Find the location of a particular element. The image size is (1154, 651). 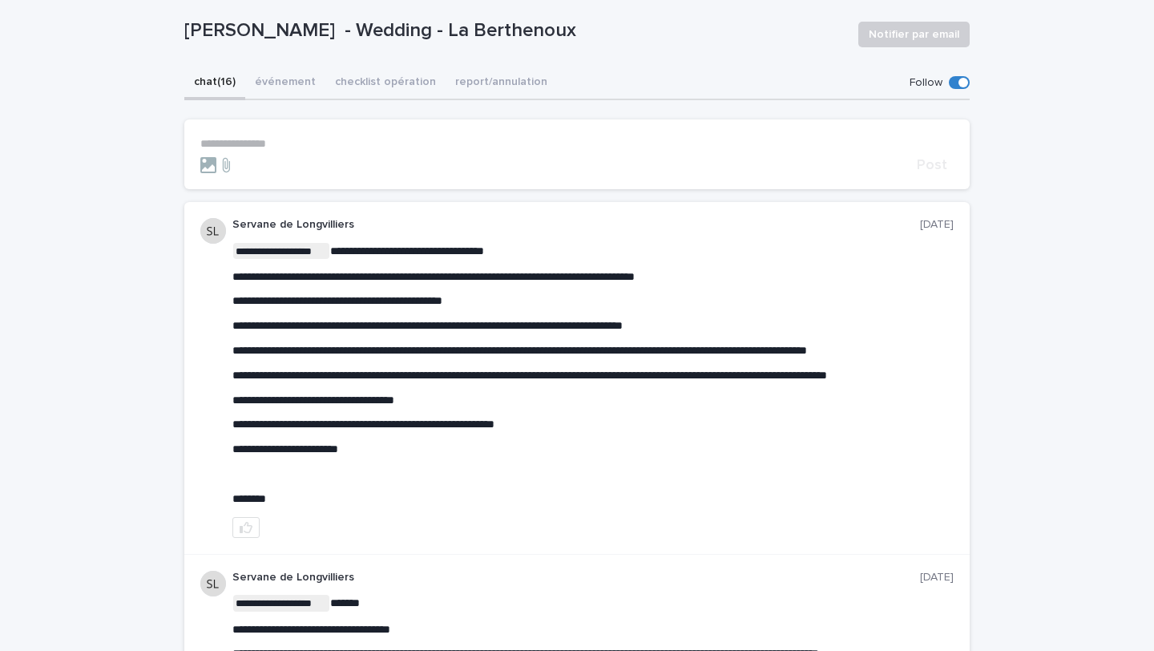

button: Notifier par email is located at coordinates (914, 34).